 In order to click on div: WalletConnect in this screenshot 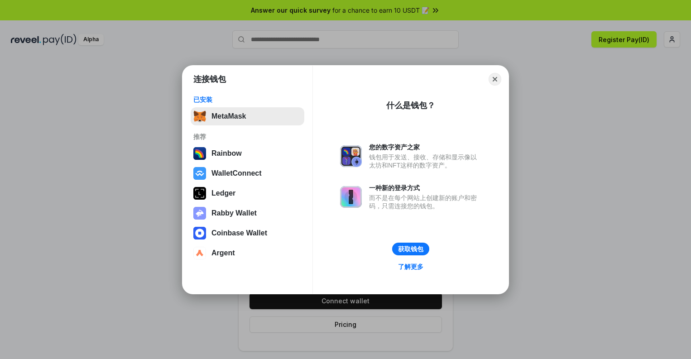, I will do `click(236, 173)`.